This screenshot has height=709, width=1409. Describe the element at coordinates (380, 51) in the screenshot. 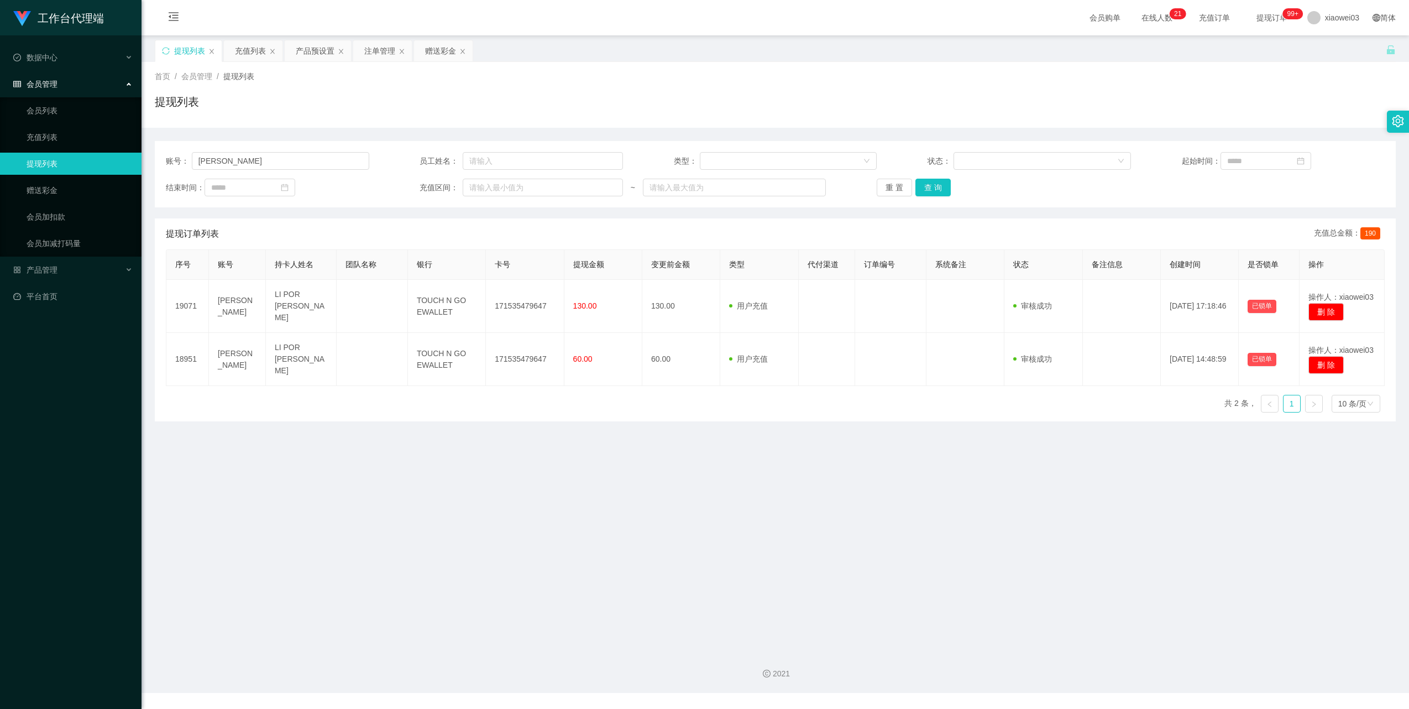

I see `div: 注单管理` at that location.